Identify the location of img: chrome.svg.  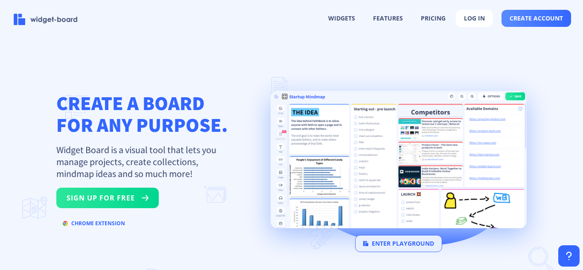
(65, 224).